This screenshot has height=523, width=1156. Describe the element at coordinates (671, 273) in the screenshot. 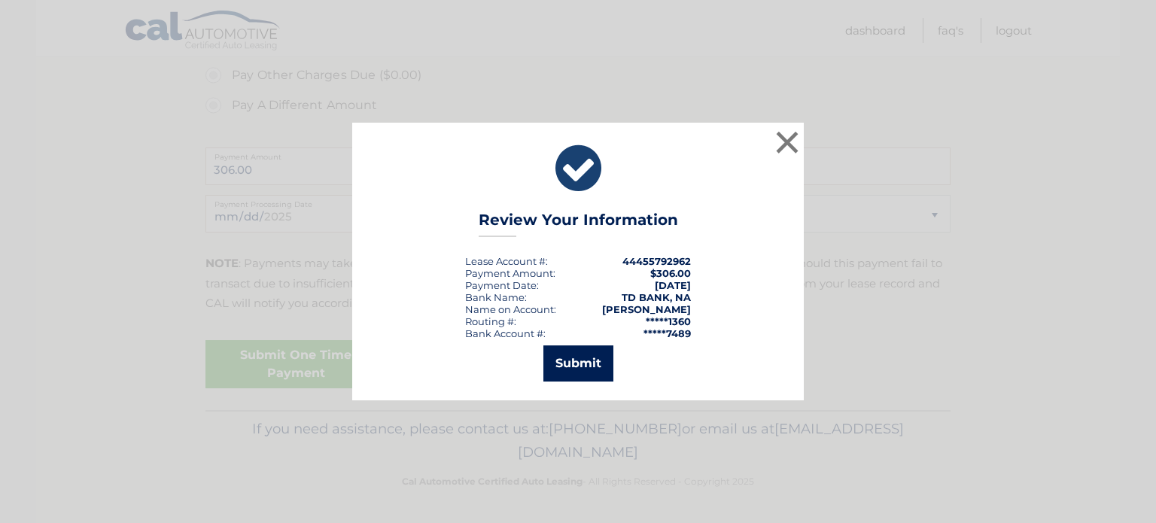

I see `span: $306.00` at that location.